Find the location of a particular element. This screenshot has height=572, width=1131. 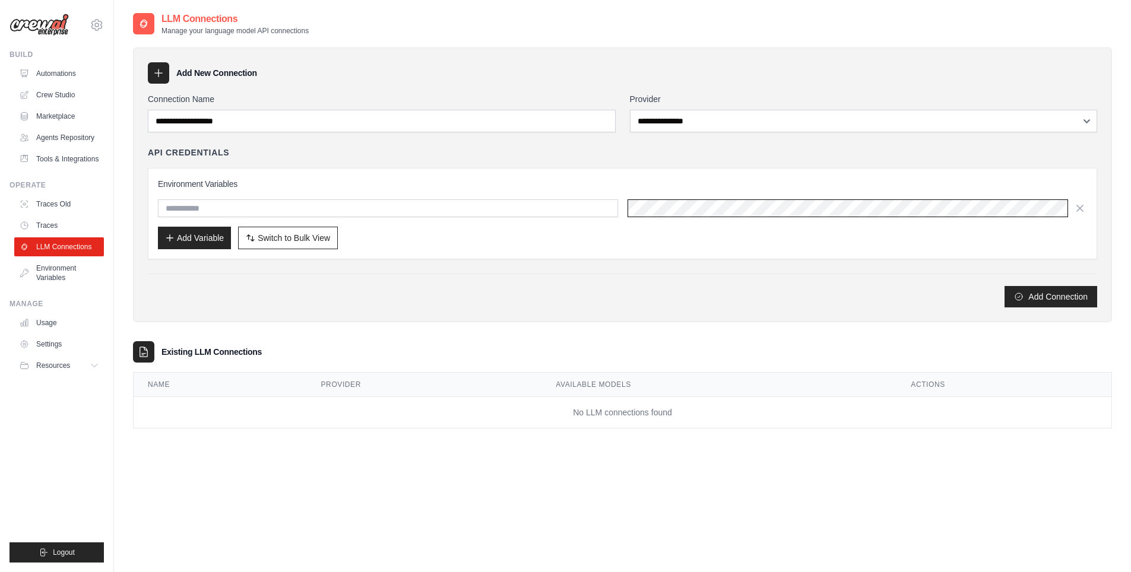

img: Logo is located at coordinates (39, 25).